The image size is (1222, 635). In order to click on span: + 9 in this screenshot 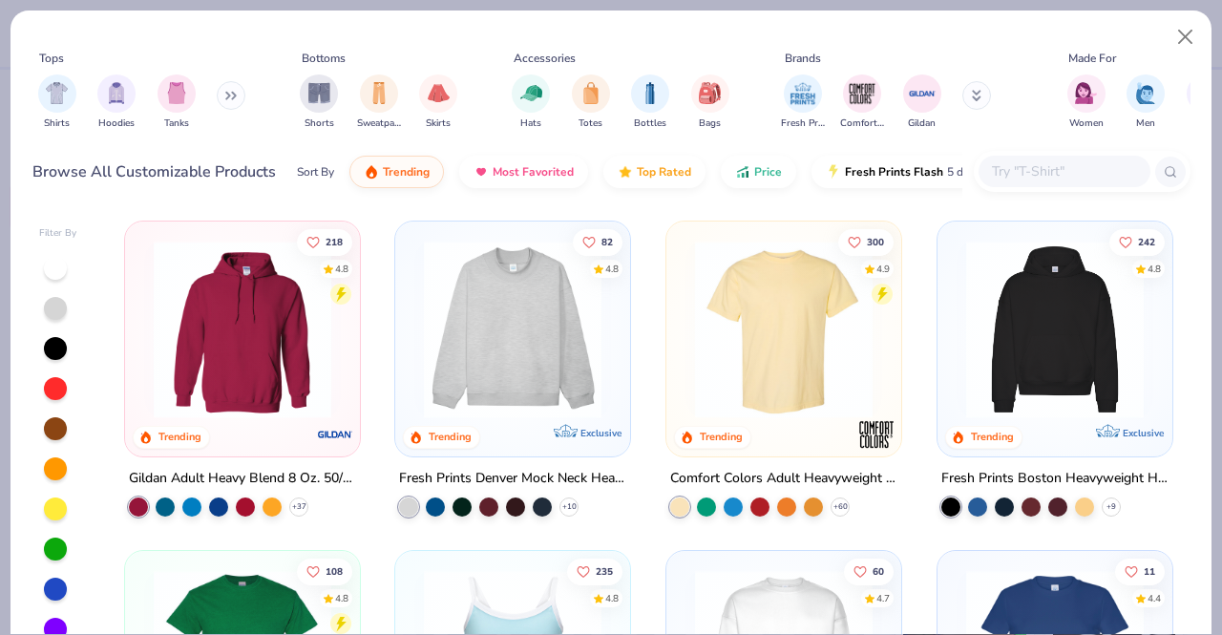, I will do `click(1111, 507)`.